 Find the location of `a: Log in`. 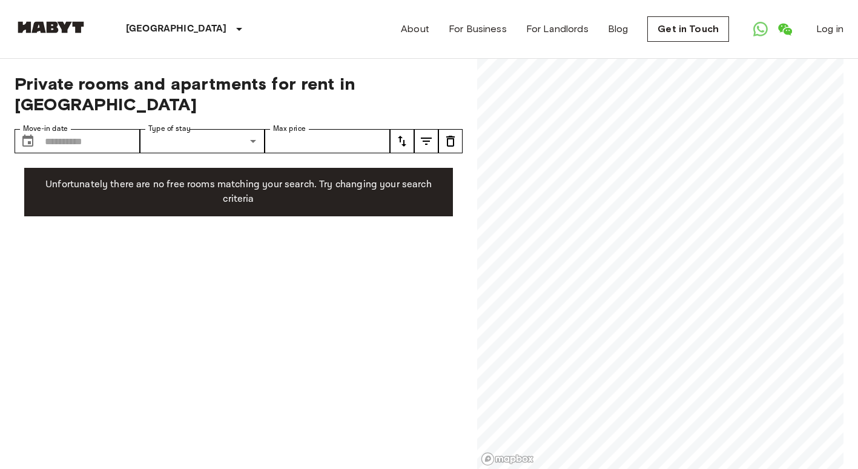

a: Log in is located at coordinates (830, 29).